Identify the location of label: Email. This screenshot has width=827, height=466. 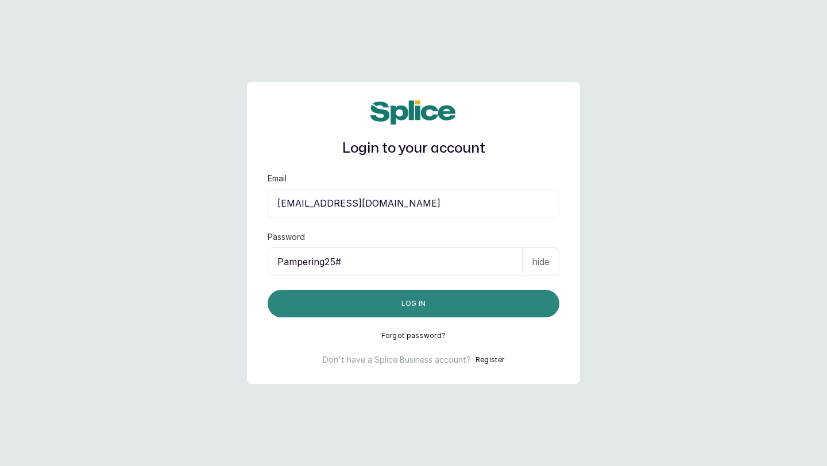
(277, 179).